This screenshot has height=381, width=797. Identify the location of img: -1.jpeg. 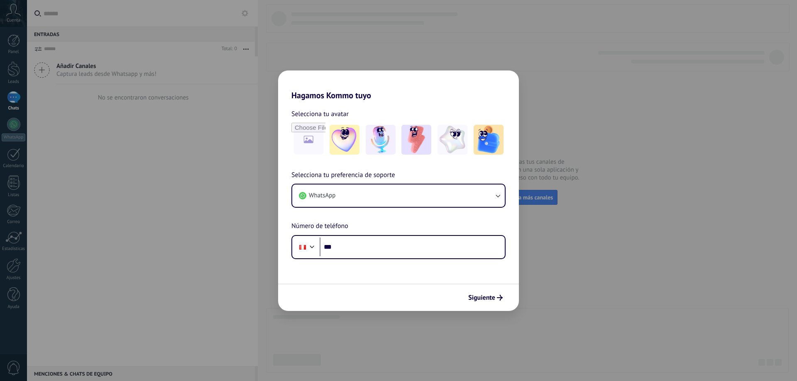
(345, 140).